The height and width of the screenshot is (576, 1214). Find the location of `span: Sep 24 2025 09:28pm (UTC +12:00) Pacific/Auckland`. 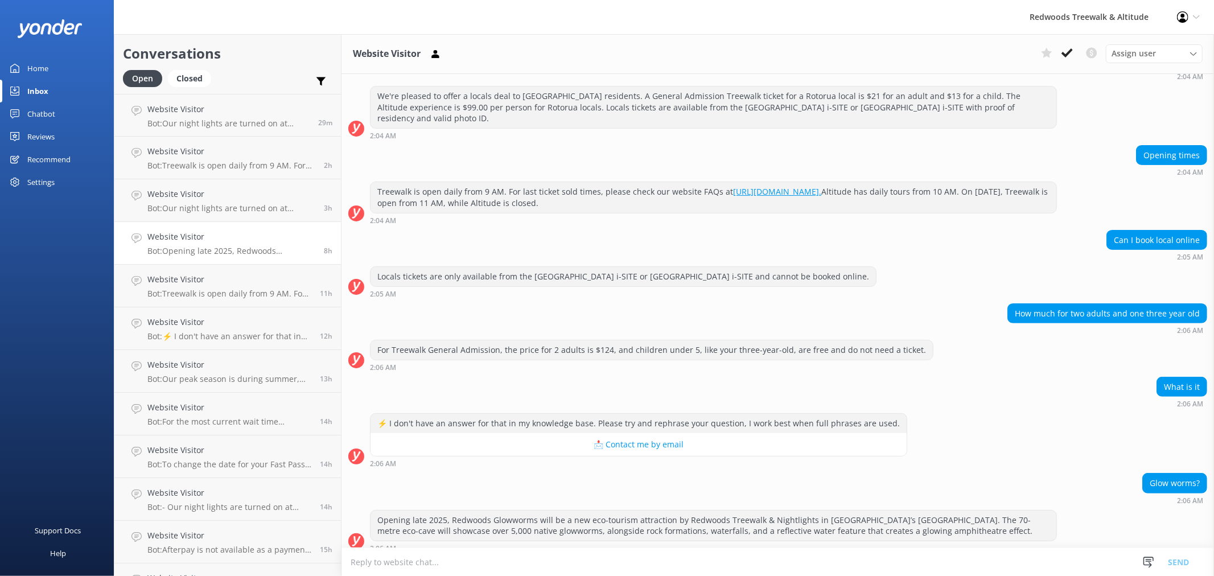

span: Sep 24 2025 09:28pm (UTC +12:00) Pacific/Auckland is located at coordinates (326, 336).